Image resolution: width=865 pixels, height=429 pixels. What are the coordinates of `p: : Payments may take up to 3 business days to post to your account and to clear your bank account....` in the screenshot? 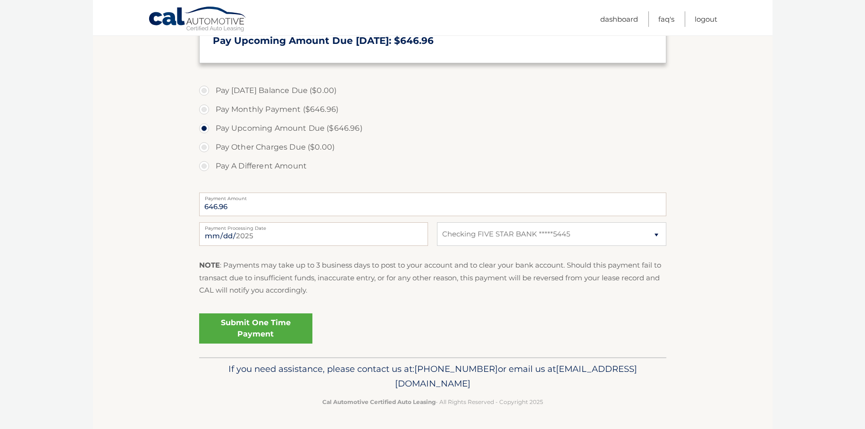 It's located at (433, 277).